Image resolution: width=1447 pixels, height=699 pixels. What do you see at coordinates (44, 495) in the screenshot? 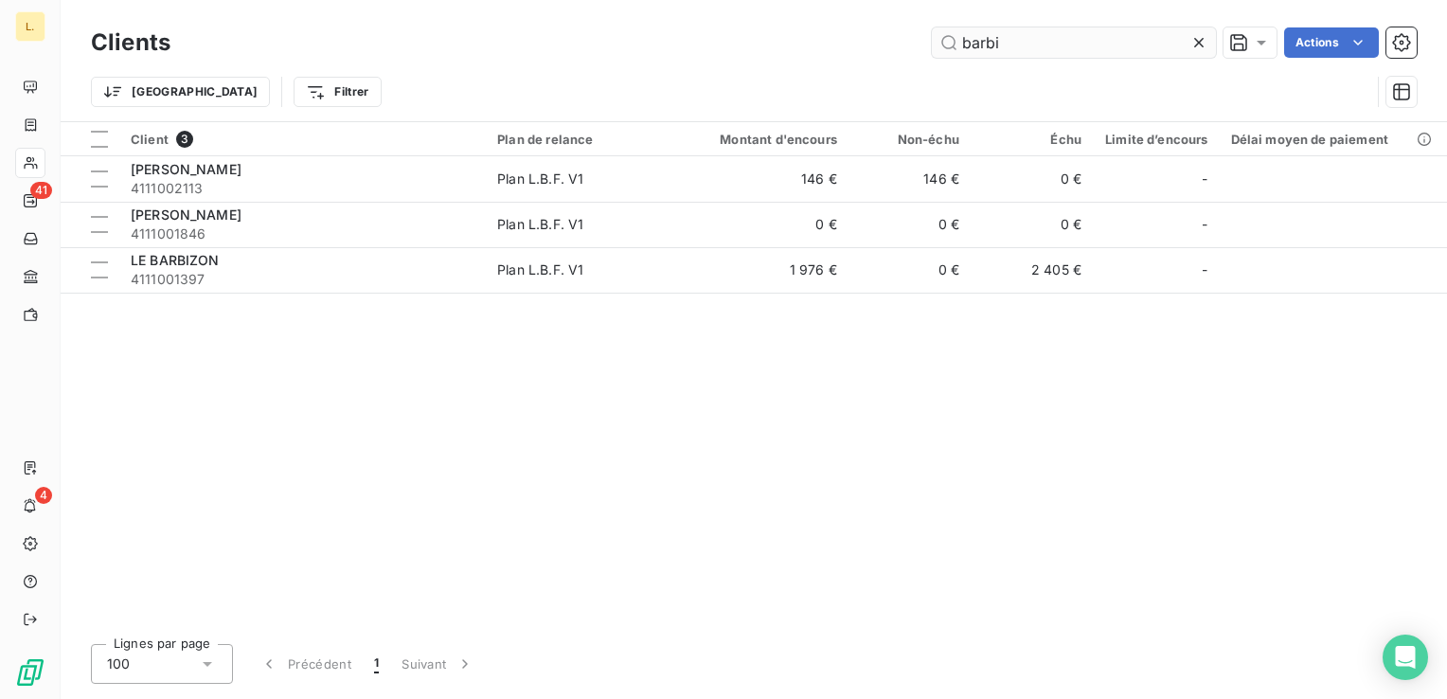
I see `span: 4` at bounding box center [44, 495].